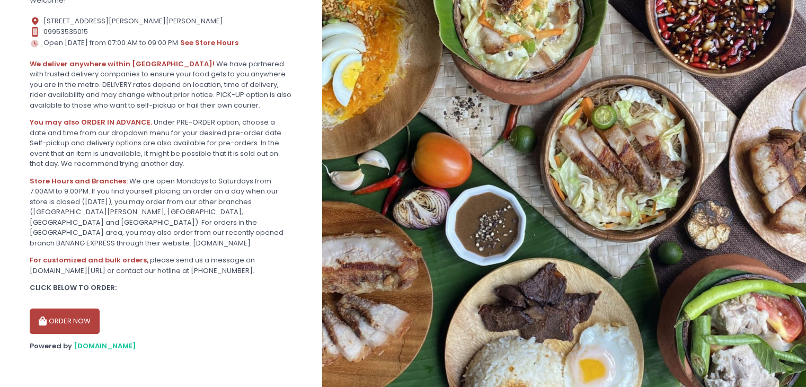  Describe the element at coordinates (161, 143) in the screenshot. I see `div: Under PRE-ORDER option, choose a date and time from our dropdown menu for your desired pre-order ...` at that location.